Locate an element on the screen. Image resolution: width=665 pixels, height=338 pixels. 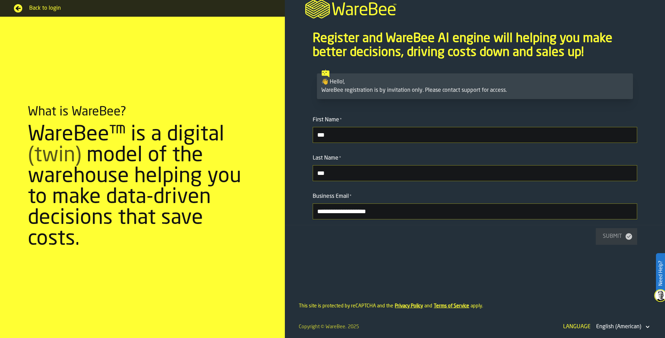
label: button-toolbar-First Name is located at coordinates (475, 129).